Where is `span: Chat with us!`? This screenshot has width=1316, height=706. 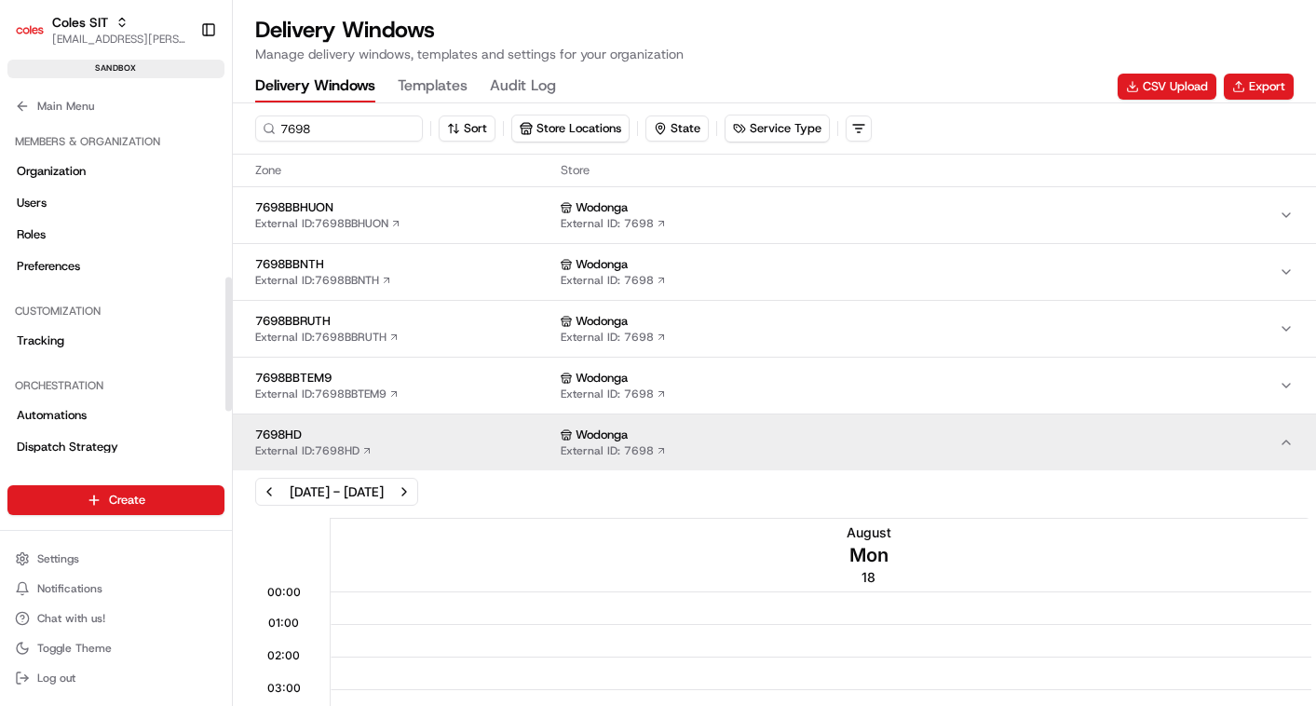
span: Chat with us! is located at coordinates (71, 618).